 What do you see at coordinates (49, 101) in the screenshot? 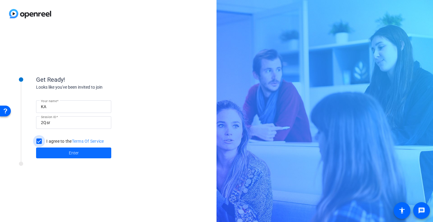
I see `mat-label: Your name` at bounding box center [49, 101].